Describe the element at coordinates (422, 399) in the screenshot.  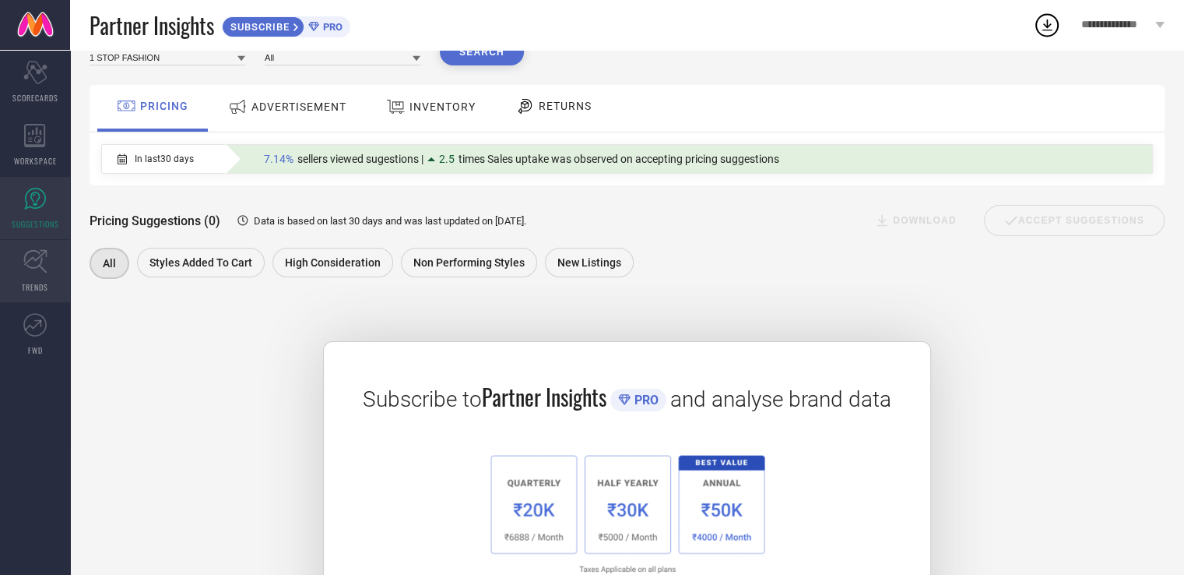
I see `span: Subscribe to` at that location.